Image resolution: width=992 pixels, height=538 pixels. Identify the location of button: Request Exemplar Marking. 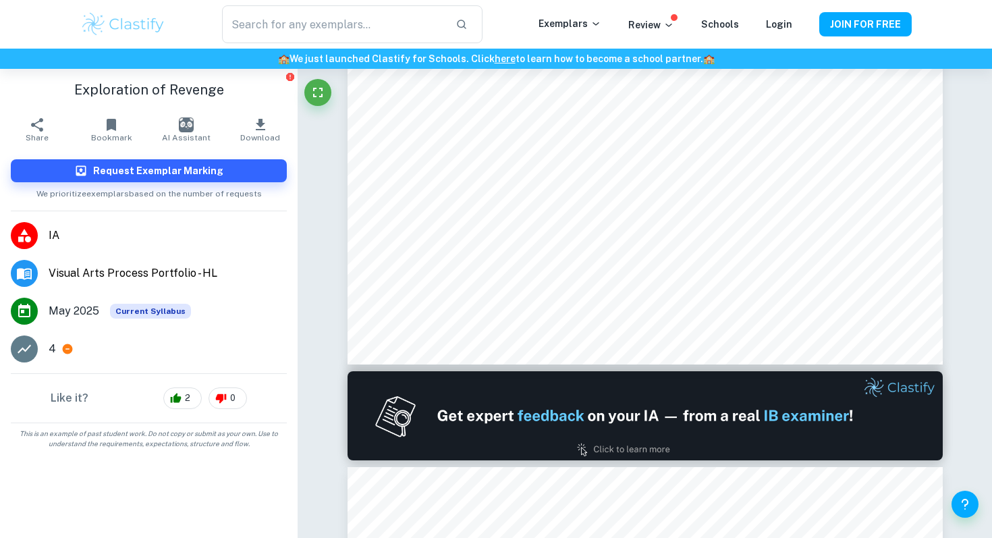
(148, 171).